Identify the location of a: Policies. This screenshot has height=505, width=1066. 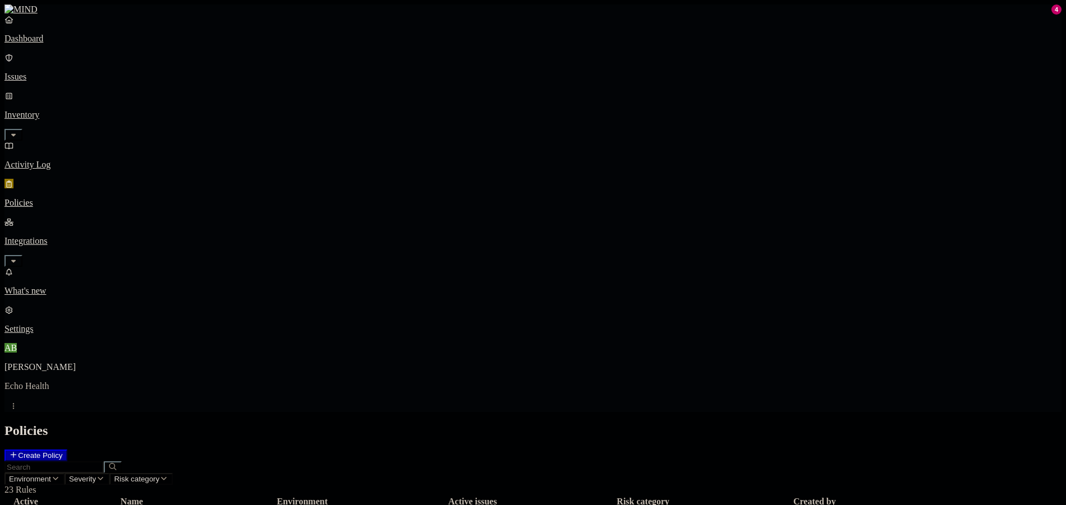
(533, 194).